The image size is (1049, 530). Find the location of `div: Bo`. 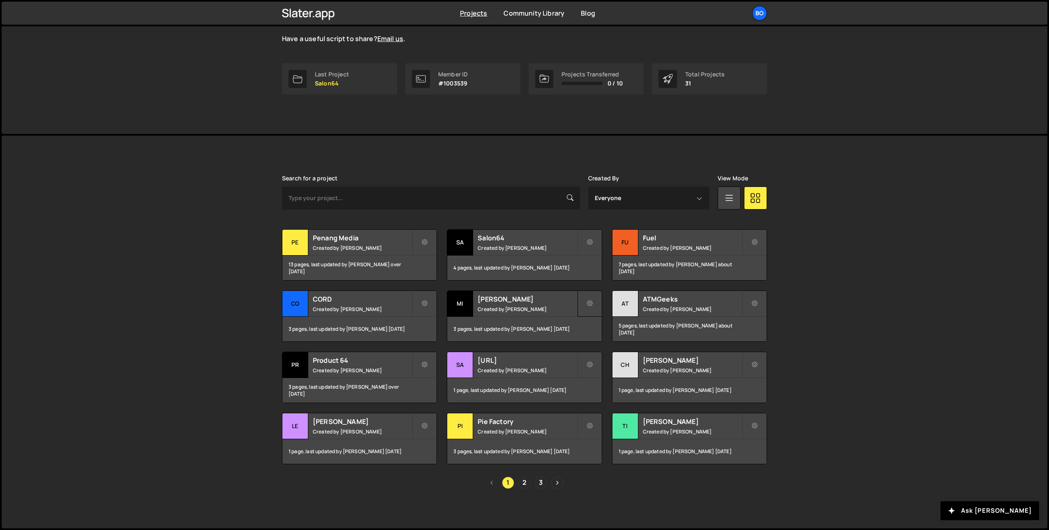

div: Bo is located at coordinates (759, 13).